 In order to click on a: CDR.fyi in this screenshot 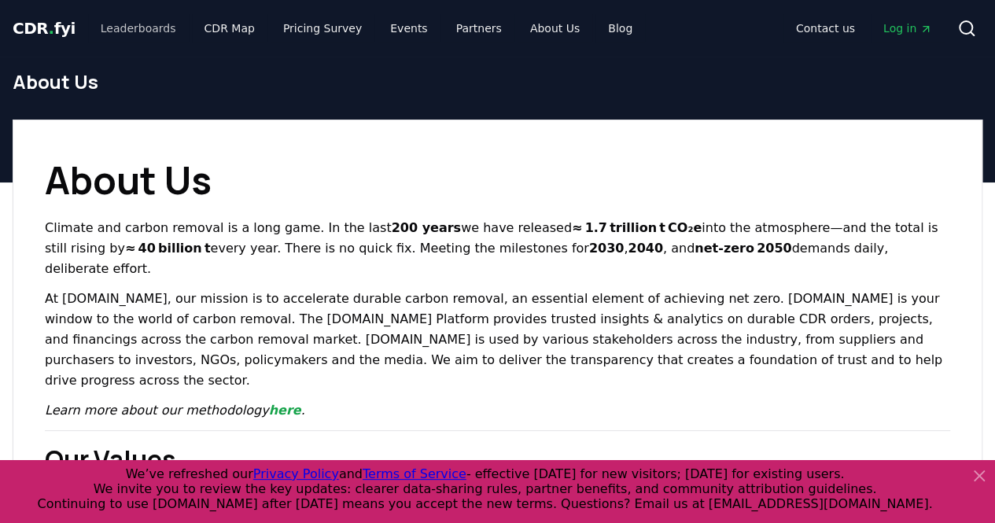, I will do `click(44, 28)`.